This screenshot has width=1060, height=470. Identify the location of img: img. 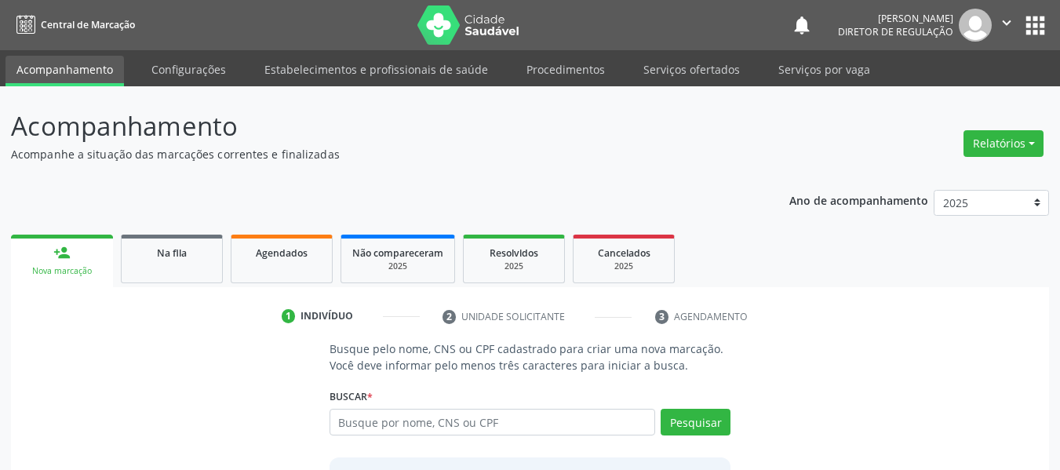
(975, 25).